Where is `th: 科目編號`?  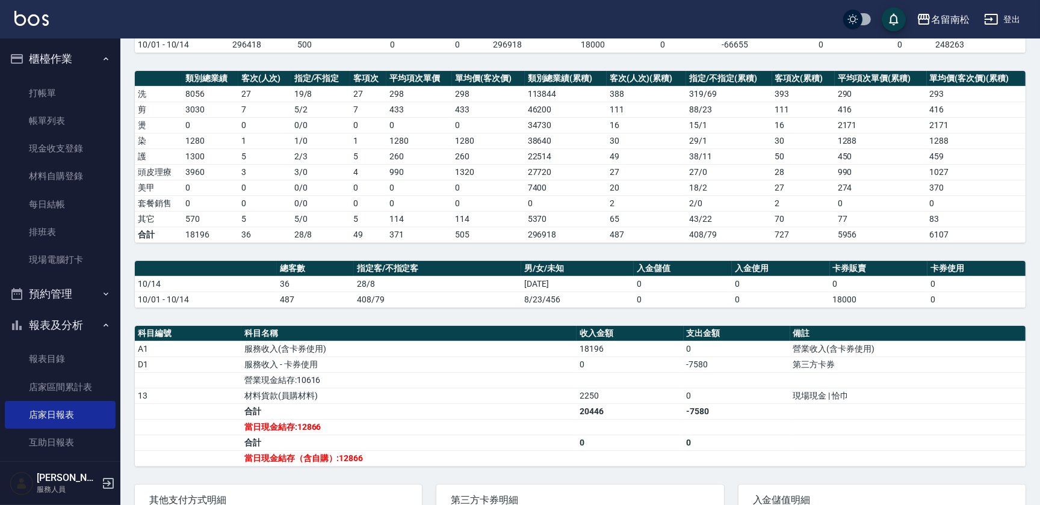 th: 科目編號 is located at coordinates (188, 334).